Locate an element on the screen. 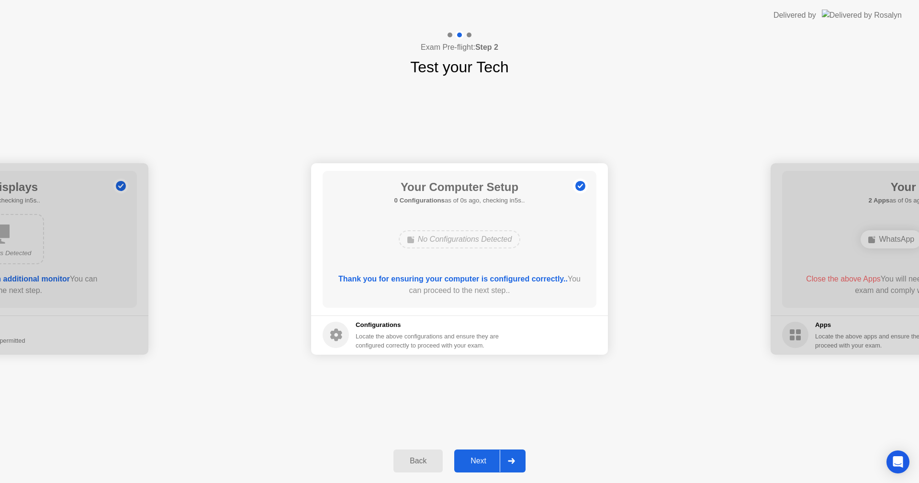  div: No Configurations Detected is located at coordinates (460, 239).